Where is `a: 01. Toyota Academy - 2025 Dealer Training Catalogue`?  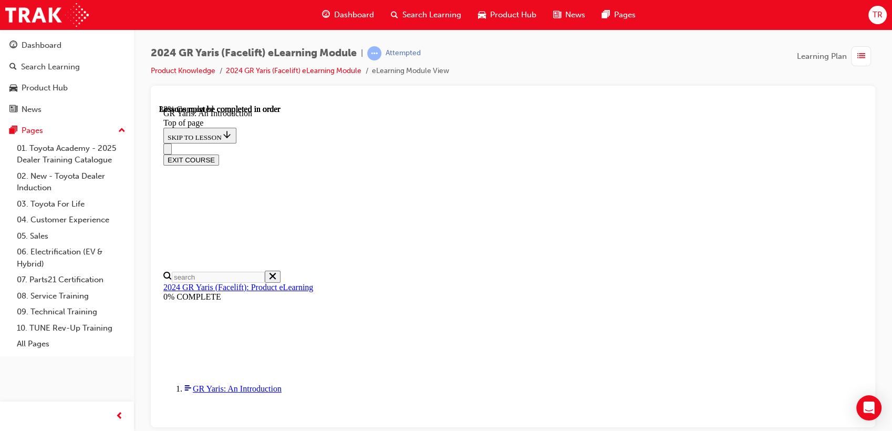
a: 01. Toyota Academy - 2025 Dealer Training Catalogue is located at coordinates (71, 154).